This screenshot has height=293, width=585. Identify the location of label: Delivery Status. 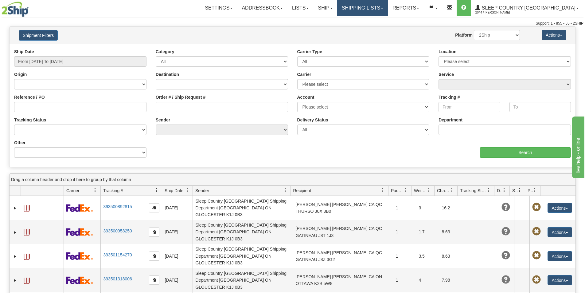
(313, 120).